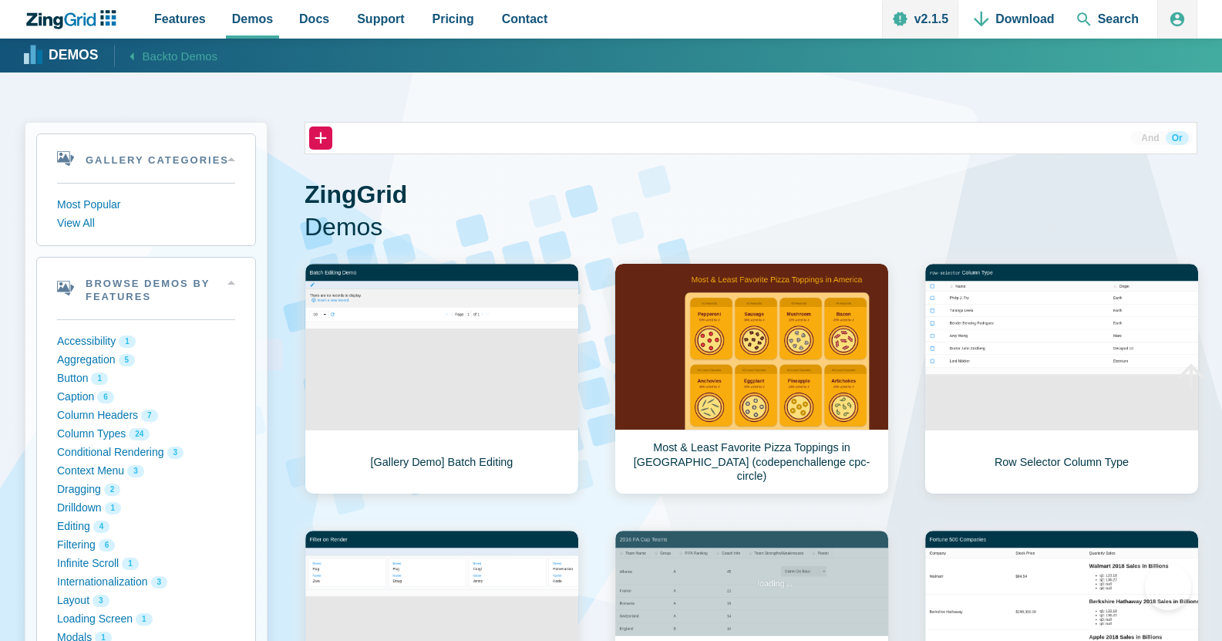 Image resolution: width=1222 pixels, height=641 pixels. What do you see at coordinates (62, 55) in the screenshot?
I see `a: Demos` at bounding box center [62, 55].